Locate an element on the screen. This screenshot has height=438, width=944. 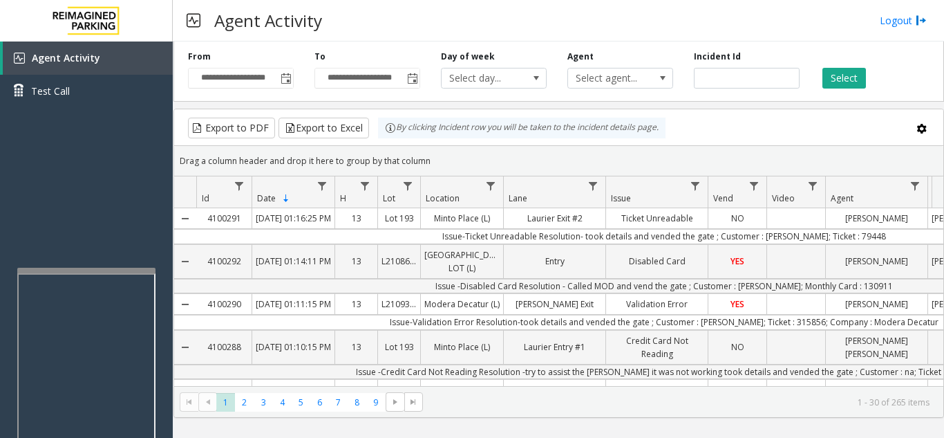
span: Video is located at coordinates (783, 198).